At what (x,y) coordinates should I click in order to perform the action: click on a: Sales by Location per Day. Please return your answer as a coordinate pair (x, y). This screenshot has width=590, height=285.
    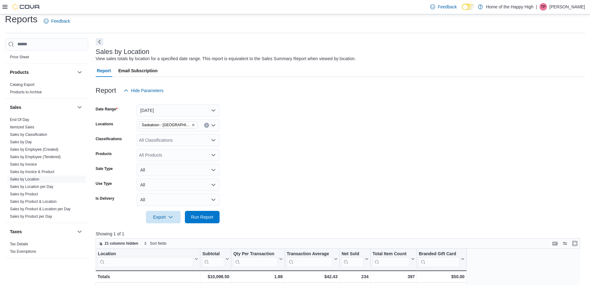
    Looking at the image, I should click on (32, 187).